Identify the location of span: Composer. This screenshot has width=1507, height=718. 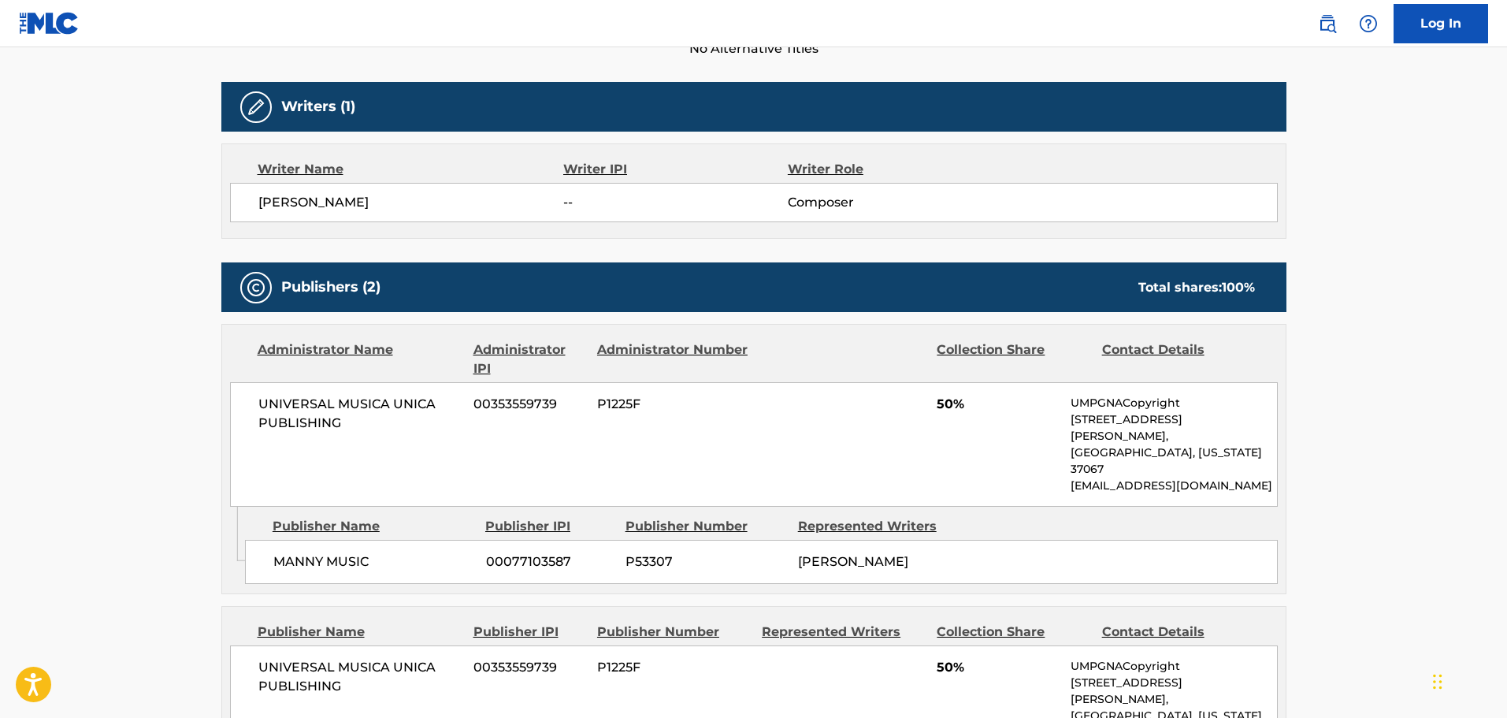
(889, 202).